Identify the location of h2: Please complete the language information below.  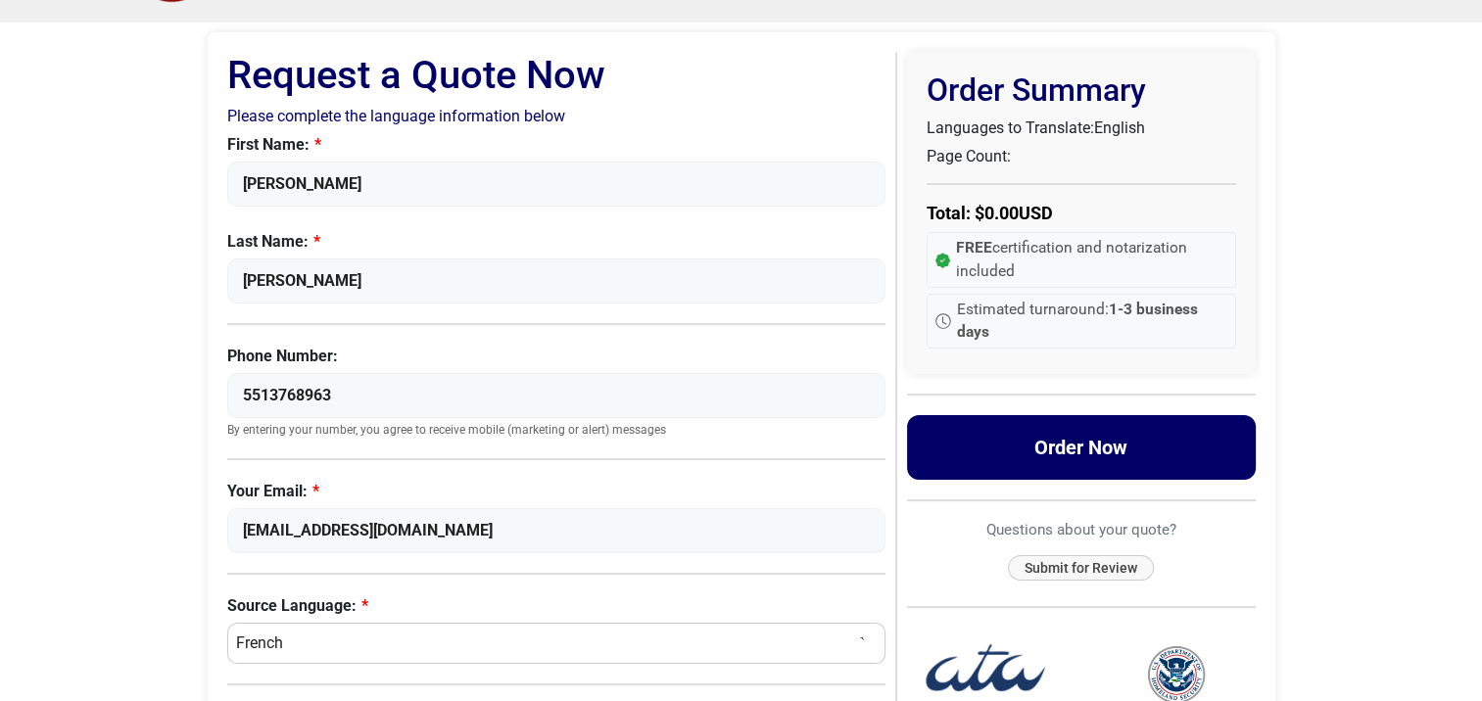
(556, 116).